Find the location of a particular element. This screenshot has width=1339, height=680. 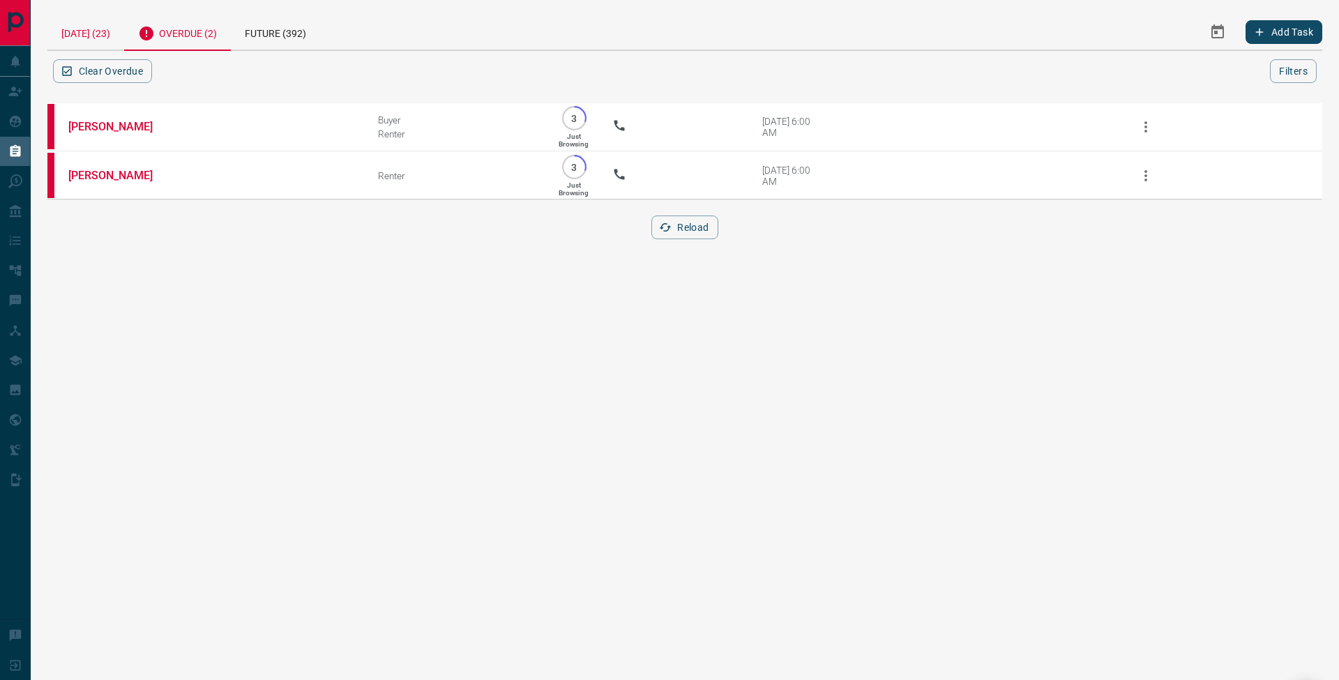

button: Reload is located at coordinates (684, 227).